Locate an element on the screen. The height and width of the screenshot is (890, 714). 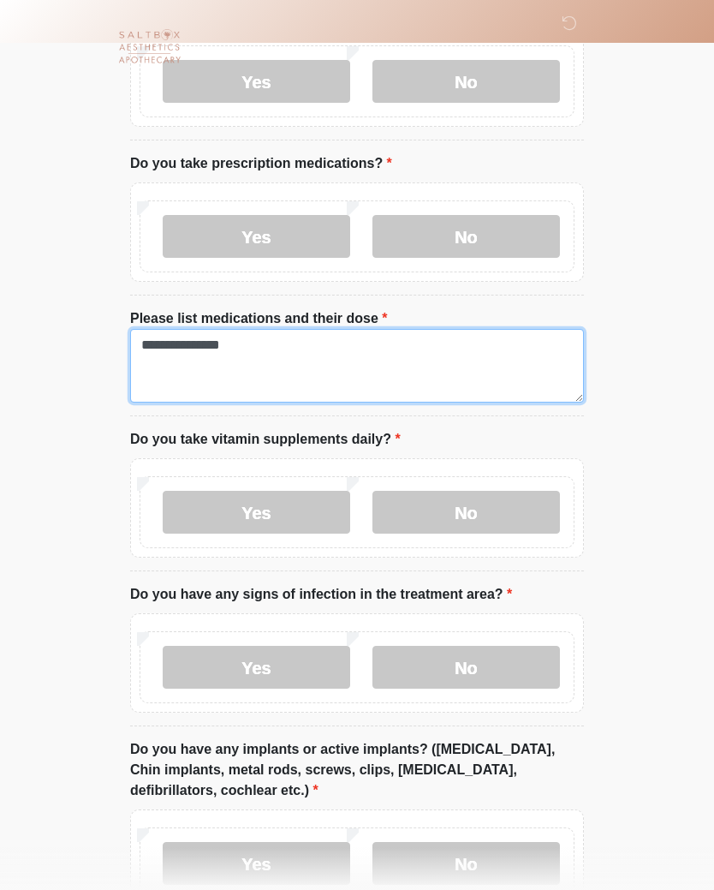
label: Please list medications and their dose is located at coordinates (259, 318).